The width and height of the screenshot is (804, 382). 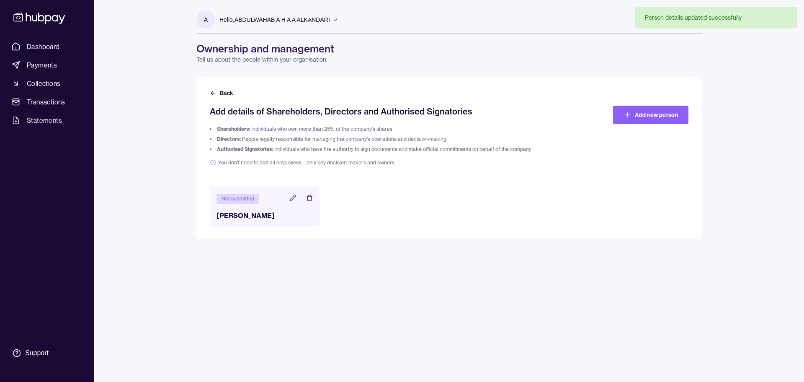 I want to click on span: Collections, so click(x=44, y=83).